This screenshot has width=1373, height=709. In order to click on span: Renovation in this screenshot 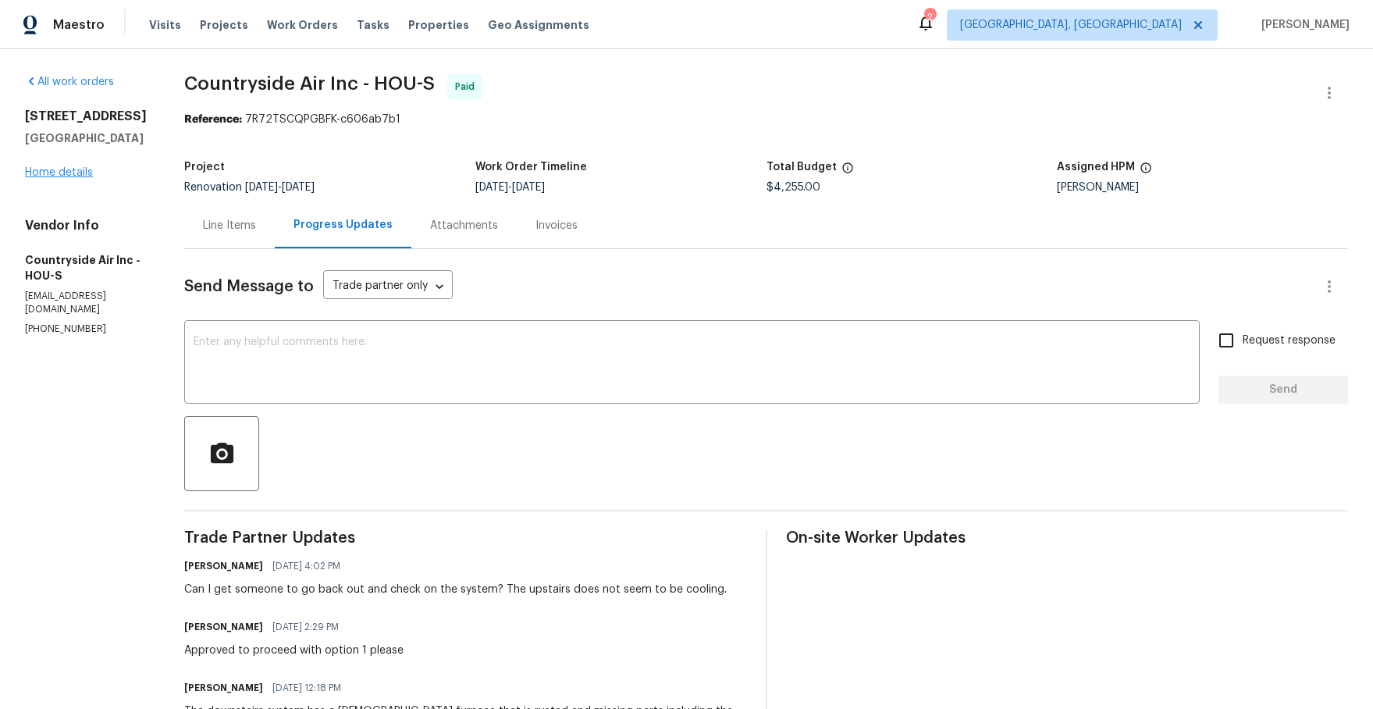, I will do `click(249, 187)`.